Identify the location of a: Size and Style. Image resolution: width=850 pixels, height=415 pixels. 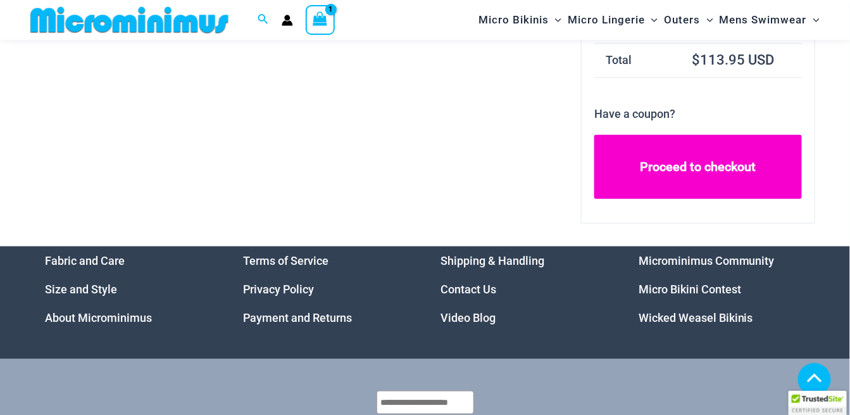
(82, 289).